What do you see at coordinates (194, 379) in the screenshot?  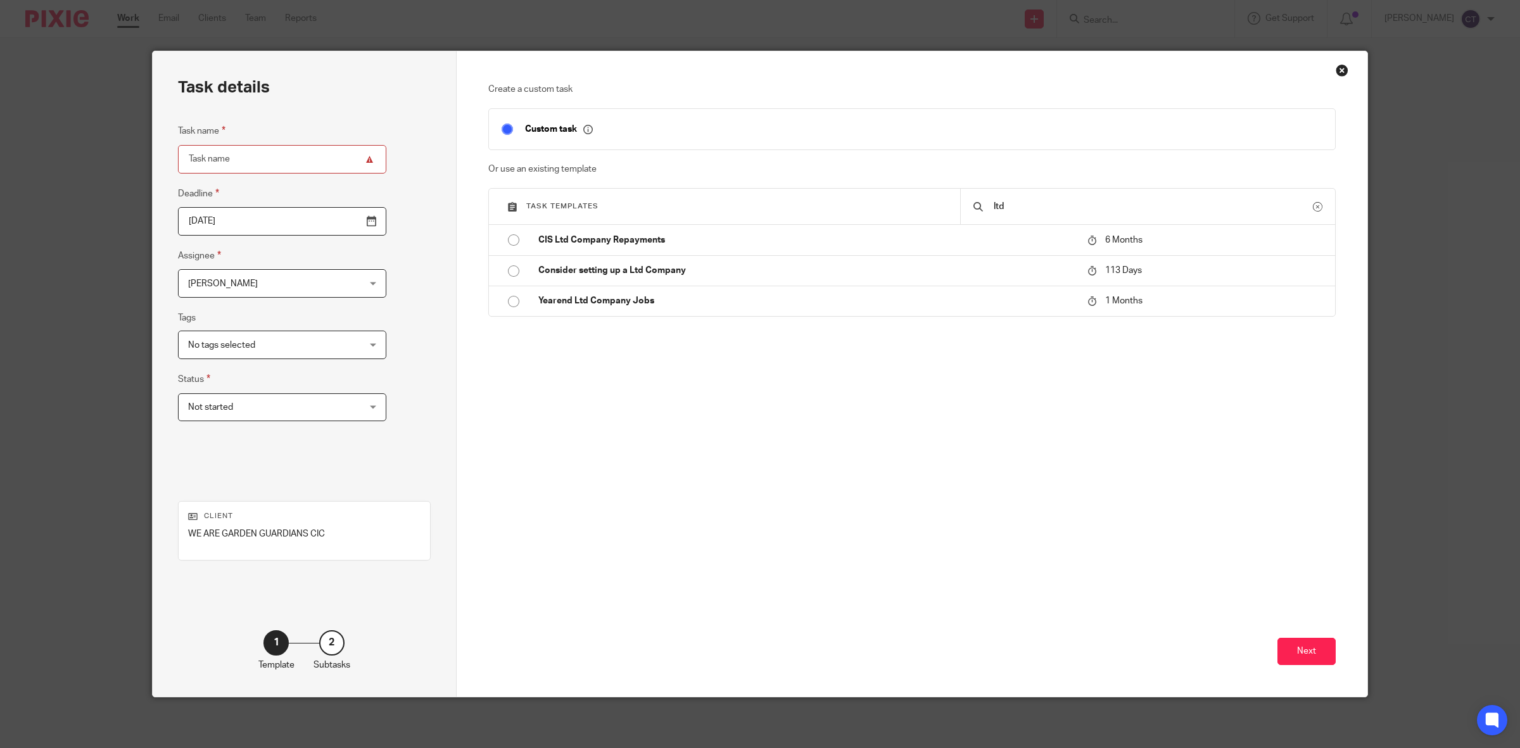 I see `label: Status` at bounding box center [194, 379].